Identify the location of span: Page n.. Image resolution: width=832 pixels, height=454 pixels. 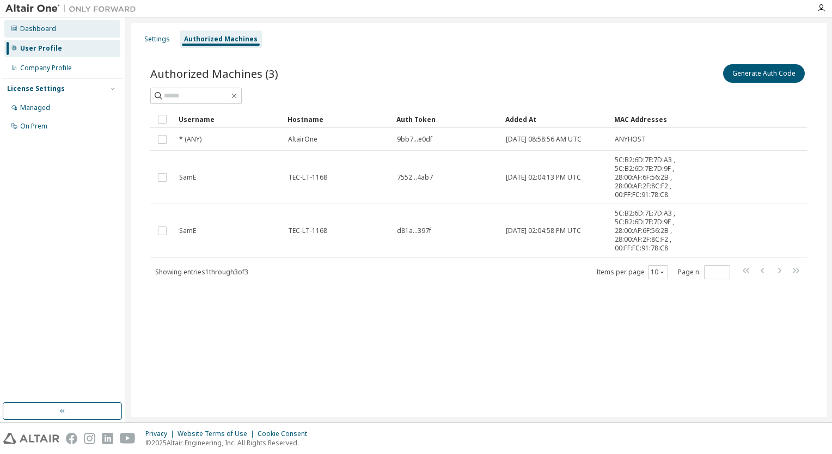
(704, 272).